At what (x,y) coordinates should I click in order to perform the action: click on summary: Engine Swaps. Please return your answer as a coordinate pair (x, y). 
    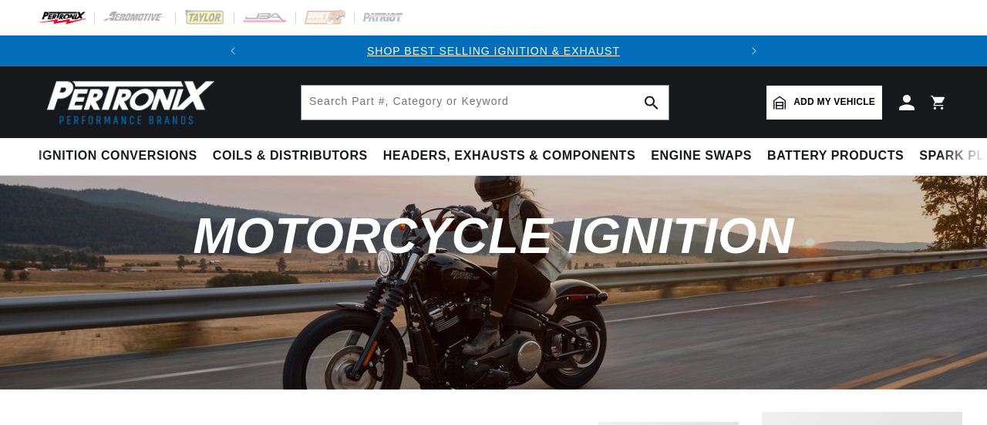
    Looking at the image, I should click on (701, 156).